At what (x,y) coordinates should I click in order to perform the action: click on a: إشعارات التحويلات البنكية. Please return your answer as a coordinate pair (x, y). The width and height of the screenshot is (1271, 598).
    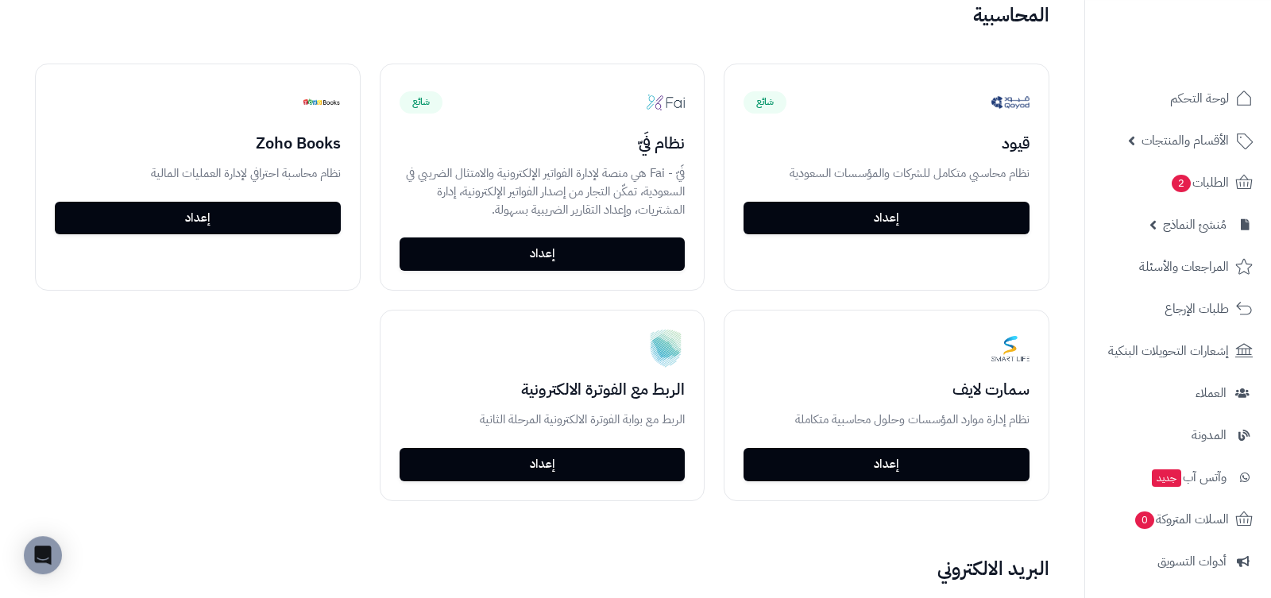
    Looking at the image, I should click on (1178, 351).